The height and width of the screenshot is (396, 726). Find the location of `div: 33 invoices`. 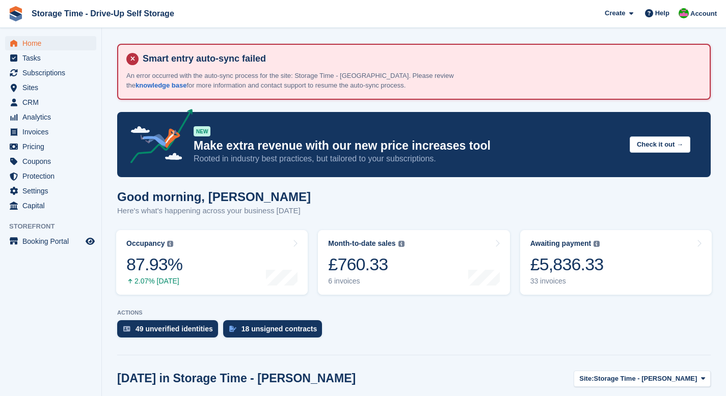

div: 33 invoices is located at coordinates (567, 281).